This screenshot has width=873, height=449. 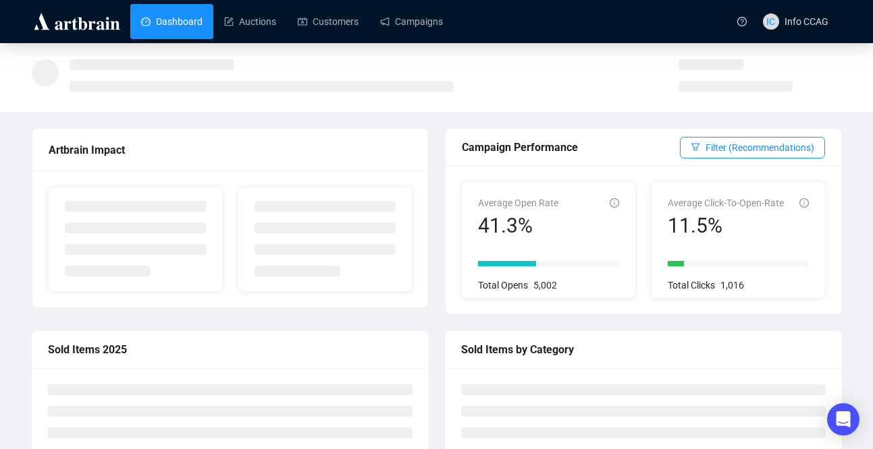 What do you see at coordinates (328, 22) in the screenshot?
I see `a: Customers` at bounding box center [328, 22].